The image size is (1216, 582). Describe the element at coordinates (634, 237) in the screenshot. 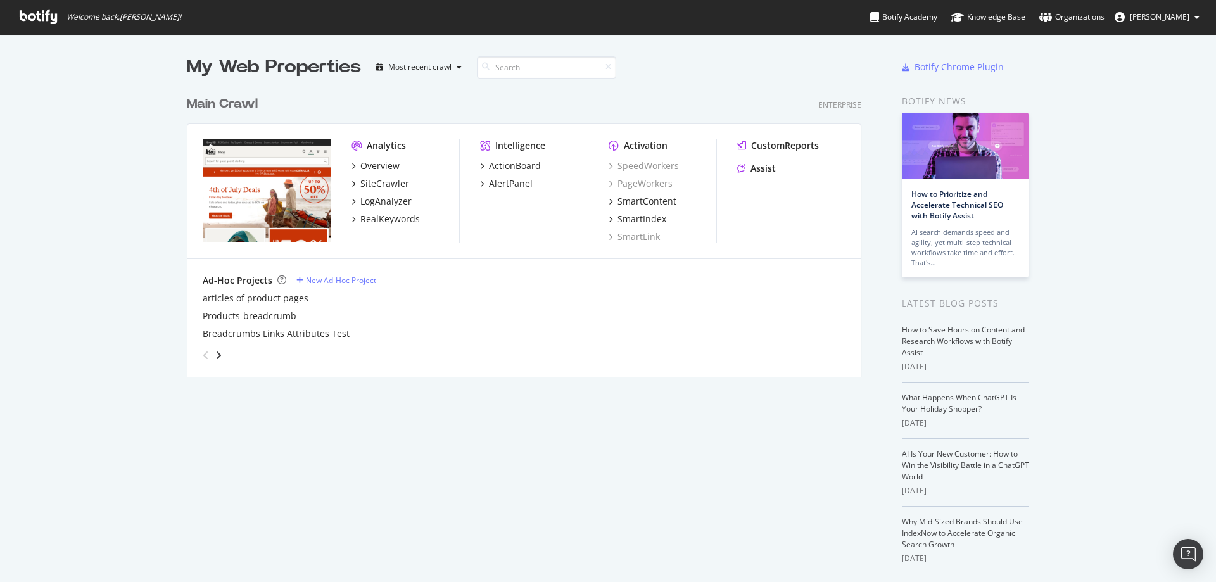

I see `div: SmartLink` at that location.